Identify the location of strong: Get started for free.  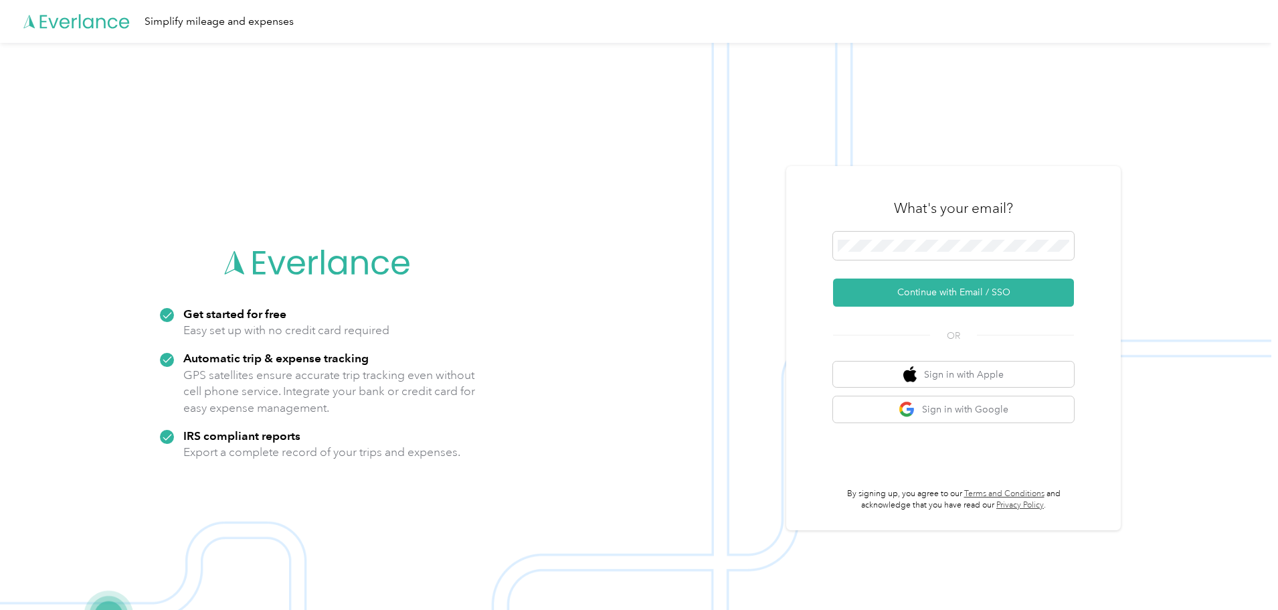
(235, 313).